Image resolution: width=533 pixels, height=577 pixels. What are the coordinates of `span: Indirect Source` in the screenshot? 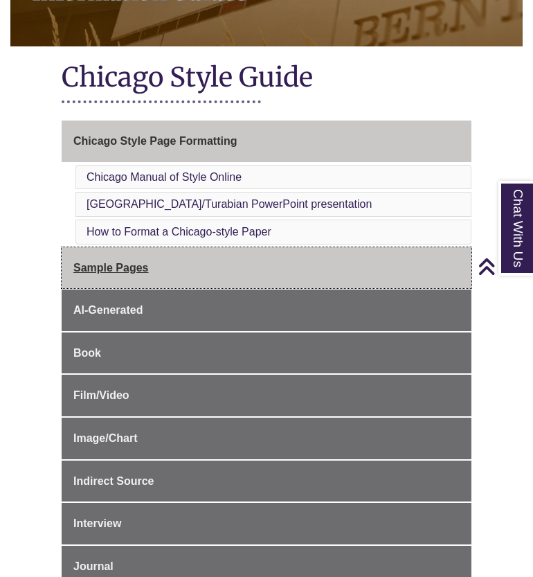 It's located at (114, 481).